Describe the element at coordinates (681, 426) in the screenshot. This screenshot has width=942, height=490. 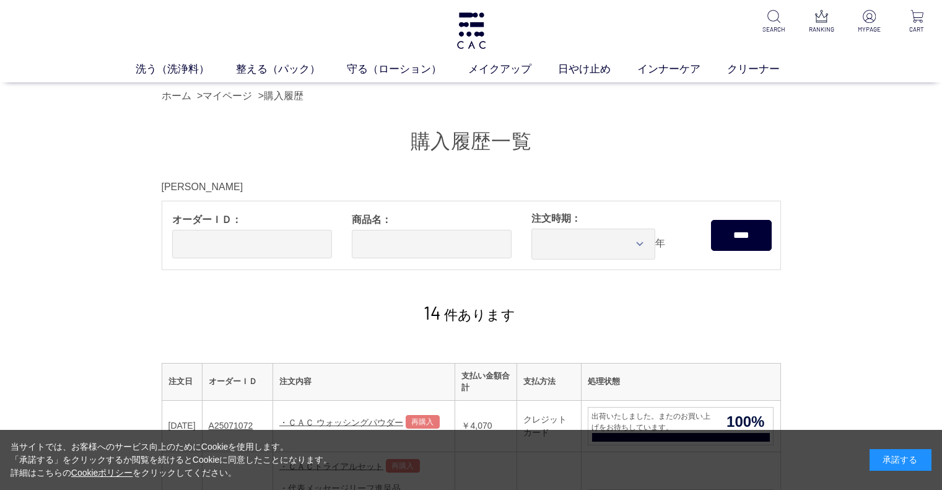
I see `a: 出荷いたしました。またのお買い上げをお待ちしています。 100%` at that location.